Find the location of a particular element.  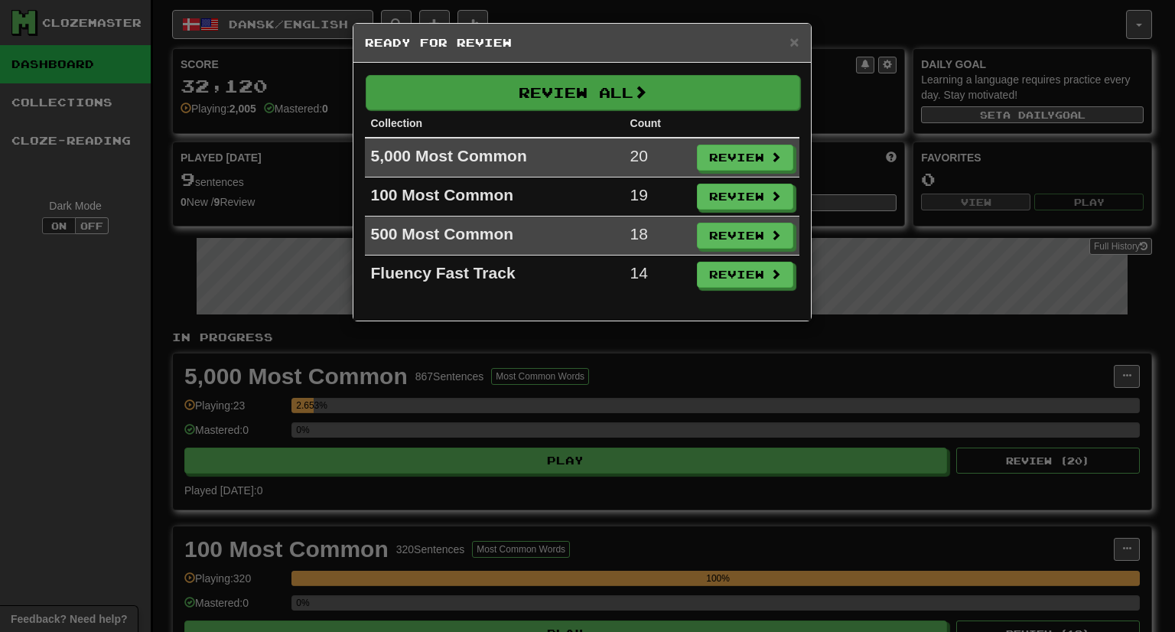

td: Fluency Fast Track is located at coordinates (494, 275).